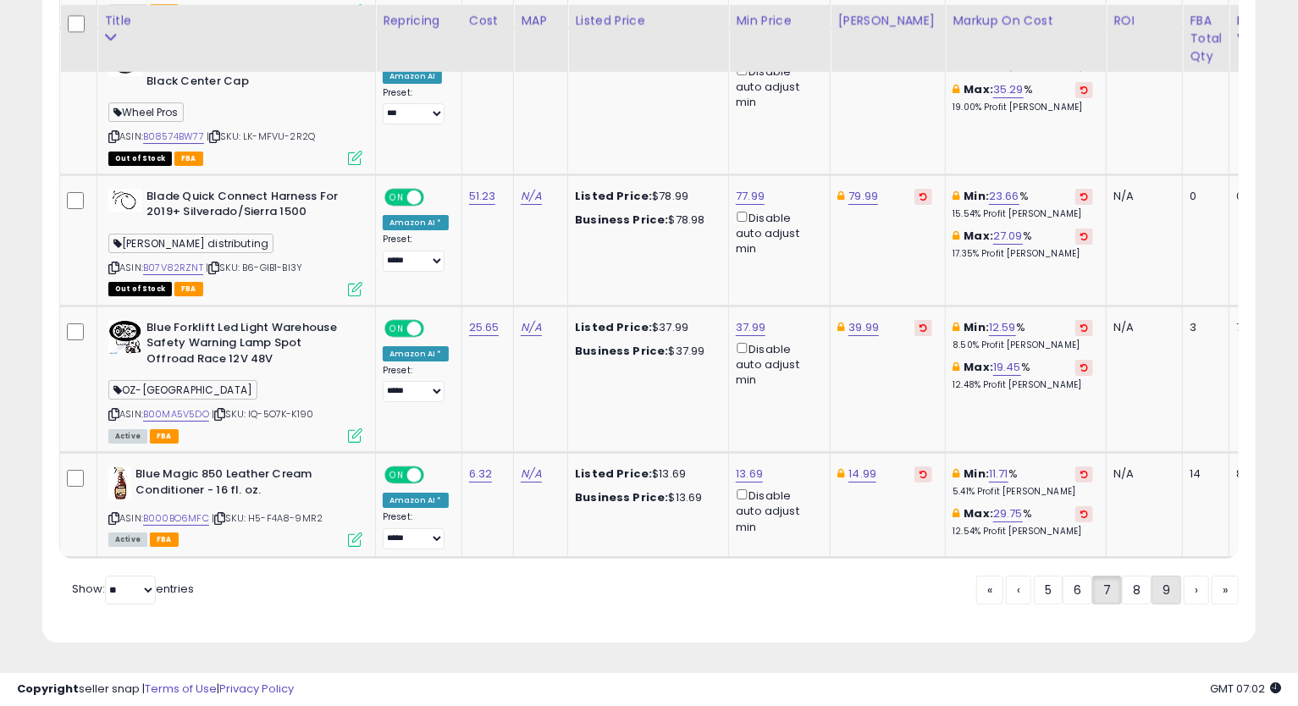 Image resolution: width=1298 pixels, height=706 pixels. I want to click on a: 13.69, so click(749, 474).